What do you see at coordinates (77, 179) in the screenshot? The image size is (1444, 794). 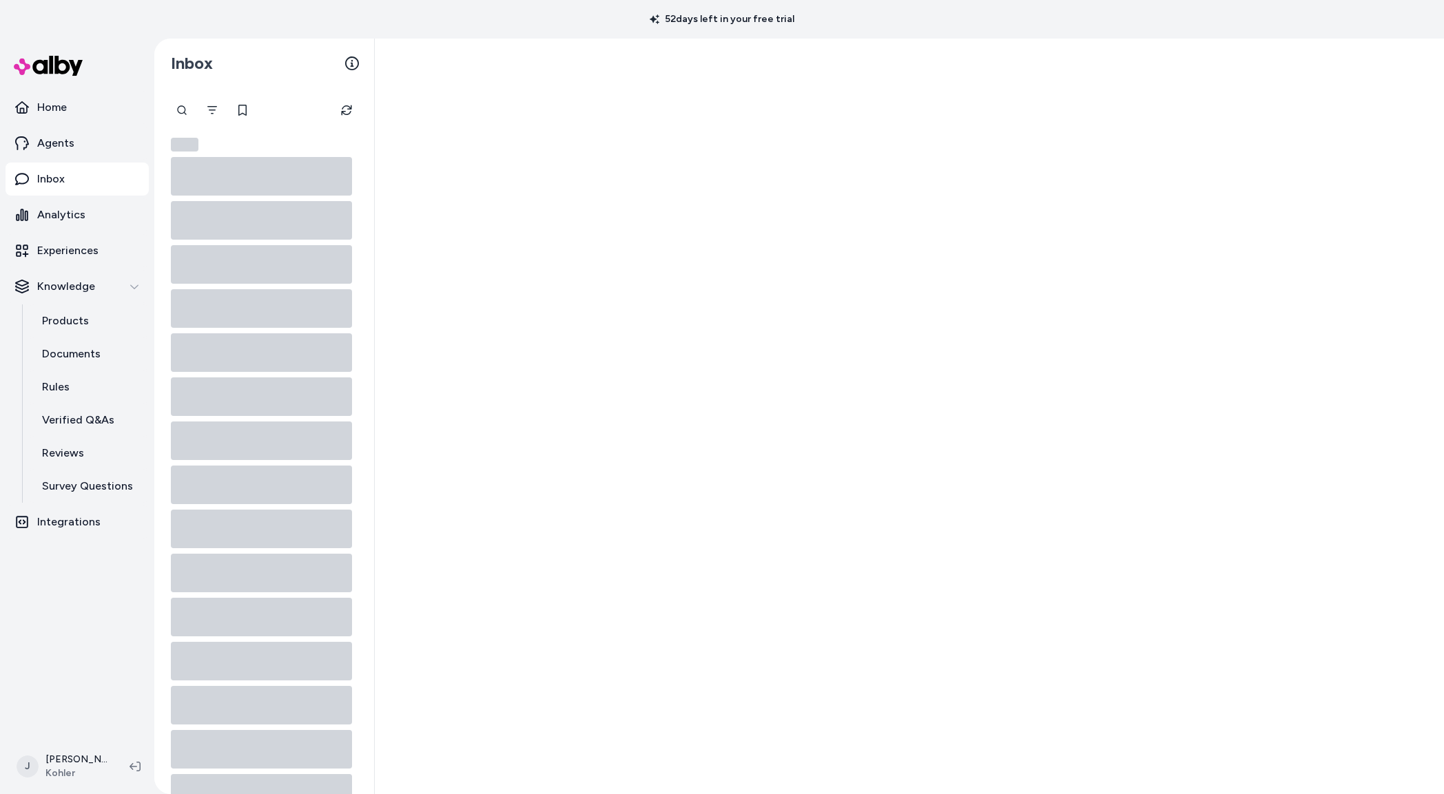 I see `a: Inbox` at bounding box center [77, 179].